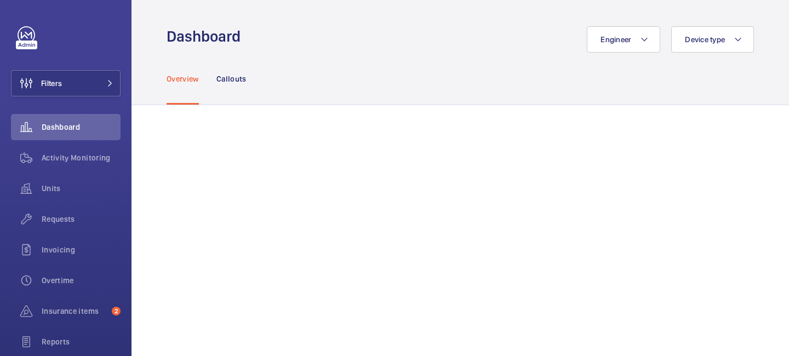  I want to click on span: Engineer, so click(616, 39).